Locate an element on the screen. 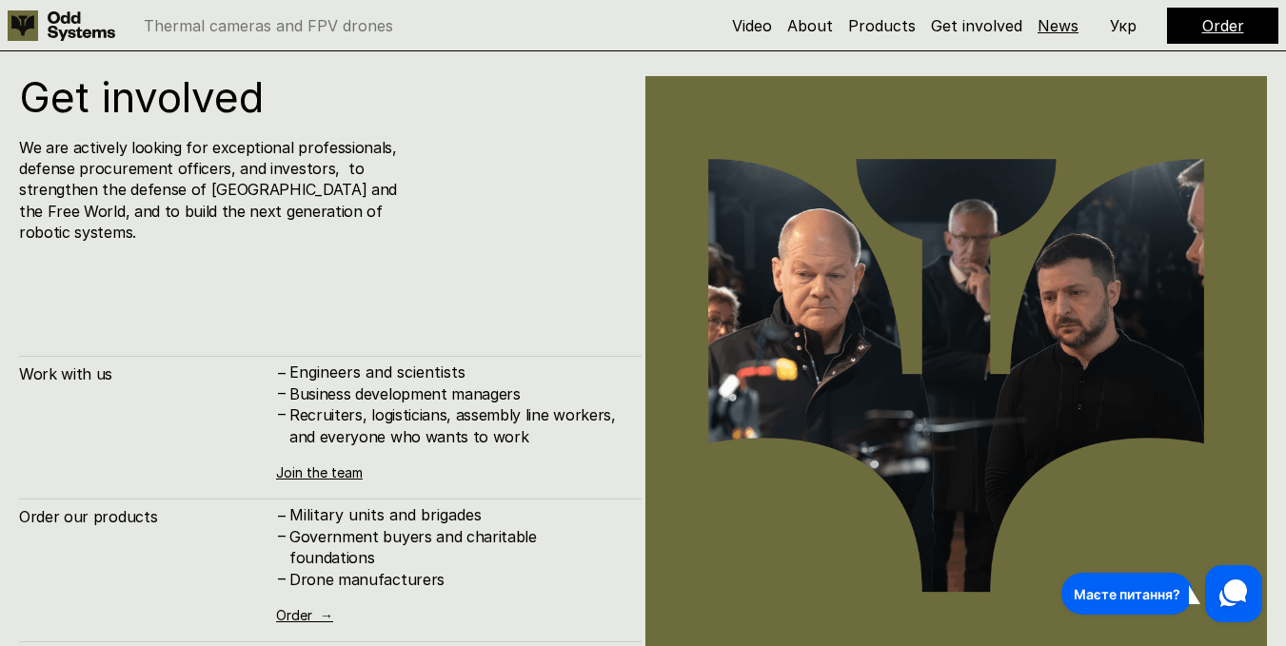 The image size is (1286, 646). h4: Work with us is located at coordinates (147, 374).